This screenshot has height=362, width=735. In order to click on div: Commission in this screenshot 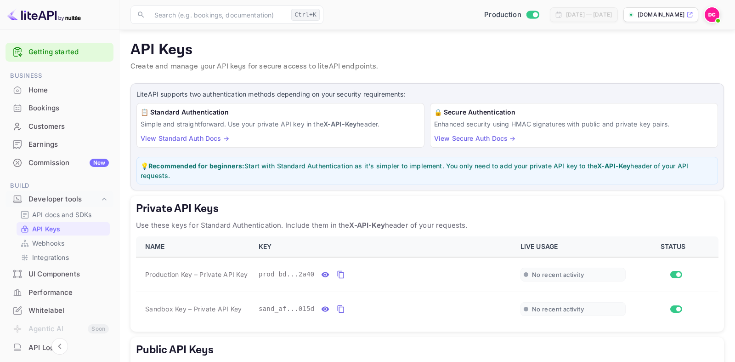, I will do `click(68, 163)`.